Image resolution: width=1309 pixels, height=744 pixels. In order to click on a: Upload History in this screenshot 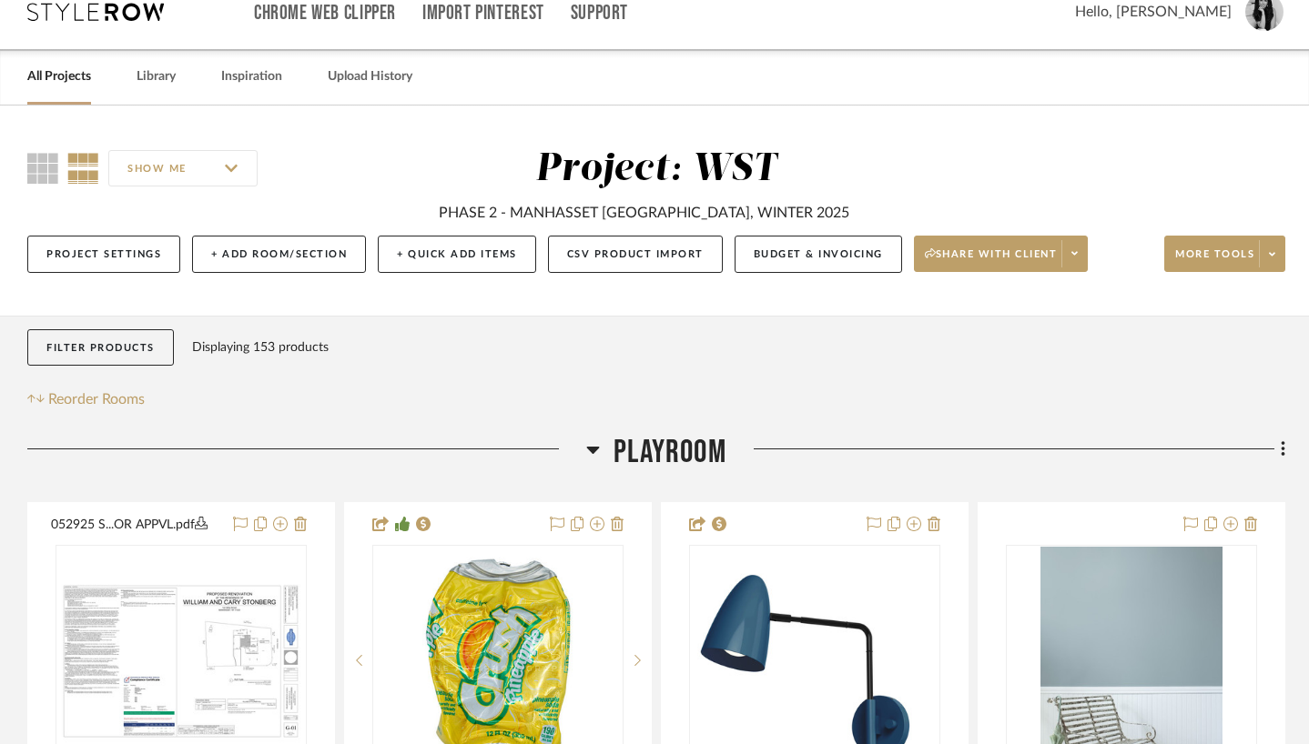, I will do `click(369, 76)`.